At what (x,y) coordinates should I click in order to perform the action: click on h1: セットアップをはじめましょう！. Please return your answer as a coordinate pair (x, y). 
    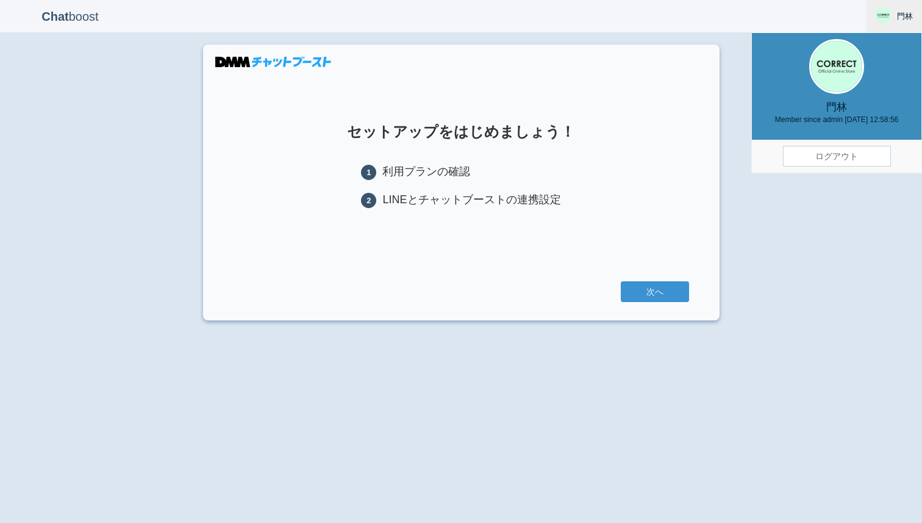
    Looking at the image, I should click on (461, 132).